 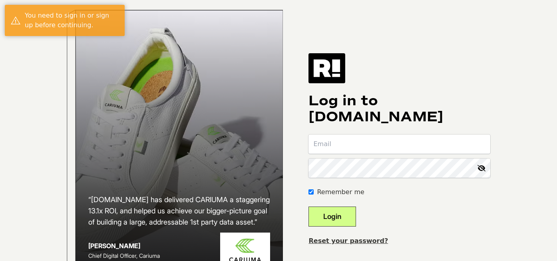 I want to click on a: Reset your password?, so click(x=348, y=240).